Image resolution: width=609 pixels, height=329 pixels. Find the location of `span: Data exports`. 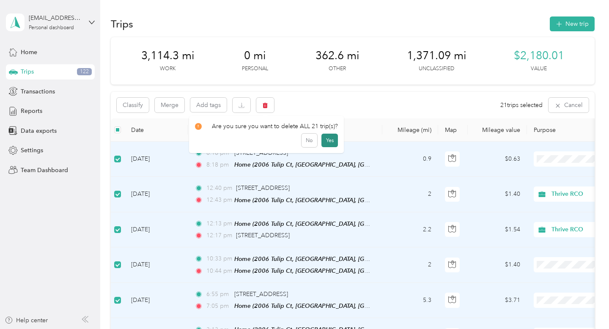

span: Data exports is located at coordinates (38, 131).